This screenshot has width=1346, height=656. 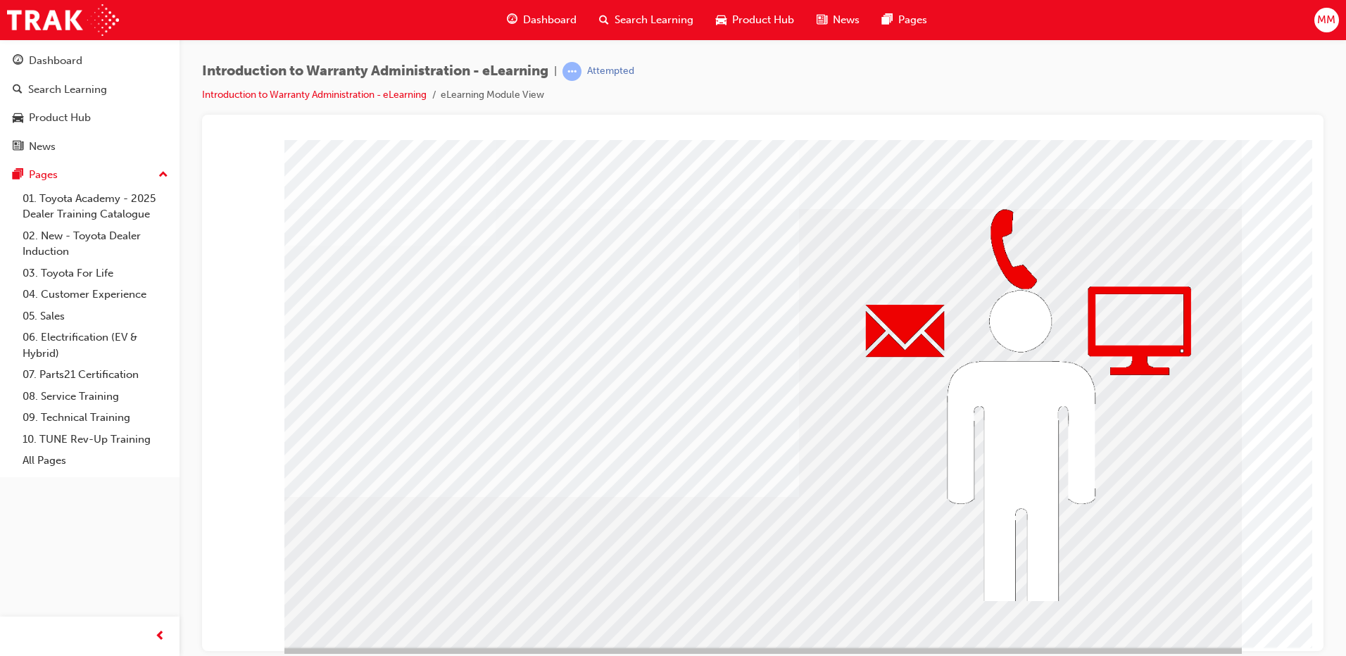 What do you see at coordinates (846, 20) in the screenshot?
I see `span: News` at bounding box center [846, 20].